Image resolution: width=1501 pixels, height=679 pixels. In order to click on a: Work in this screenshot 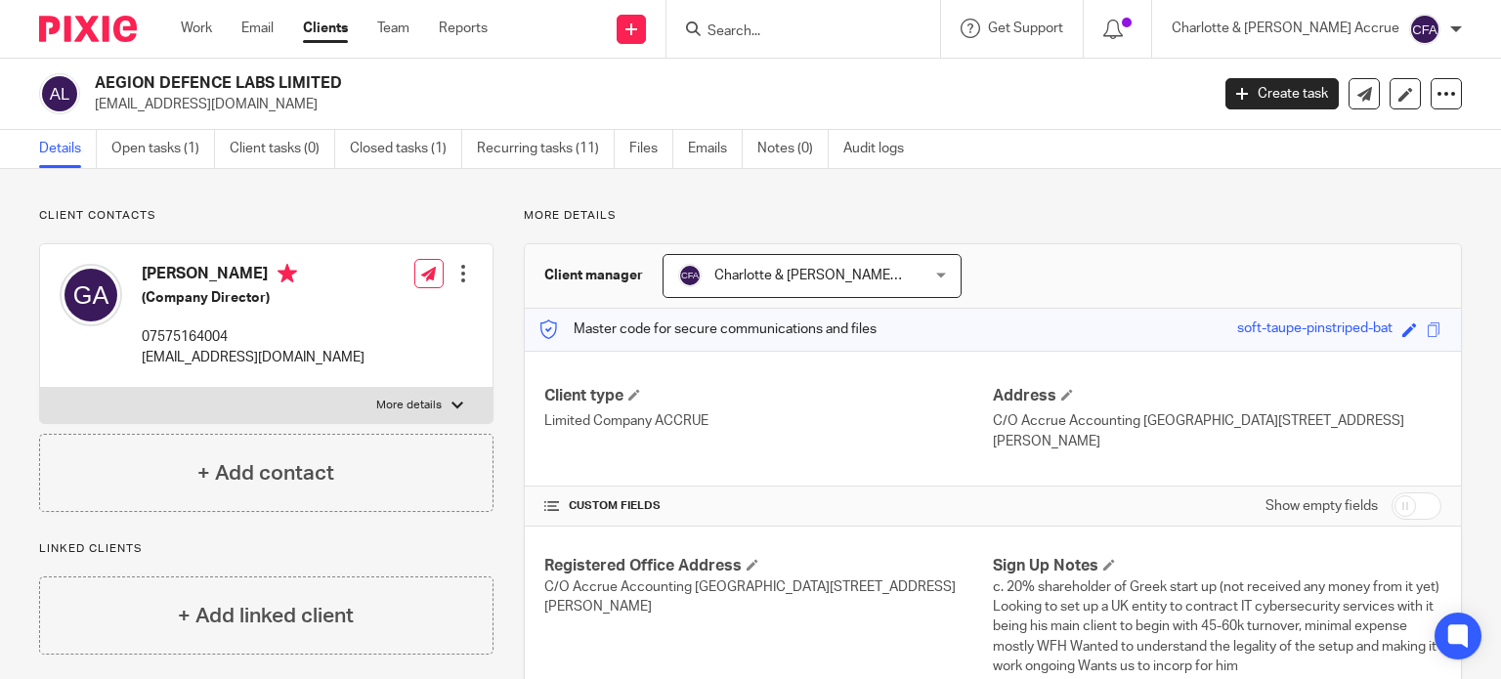, I will do `click(196, 28)`.